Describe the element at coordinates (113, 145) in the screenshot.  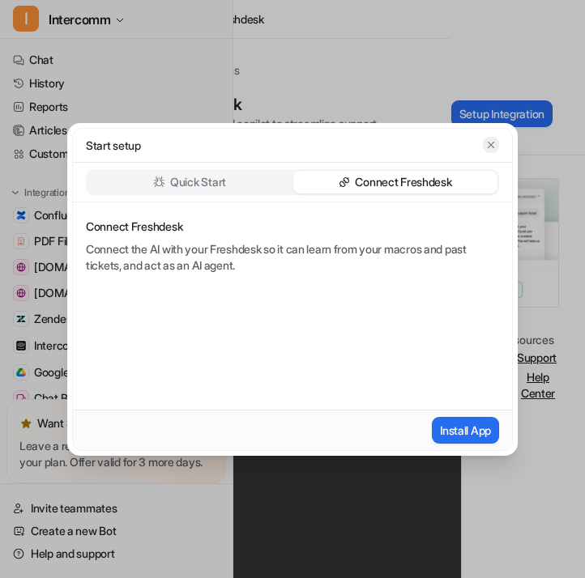
I see `p: Start setup` at that location.